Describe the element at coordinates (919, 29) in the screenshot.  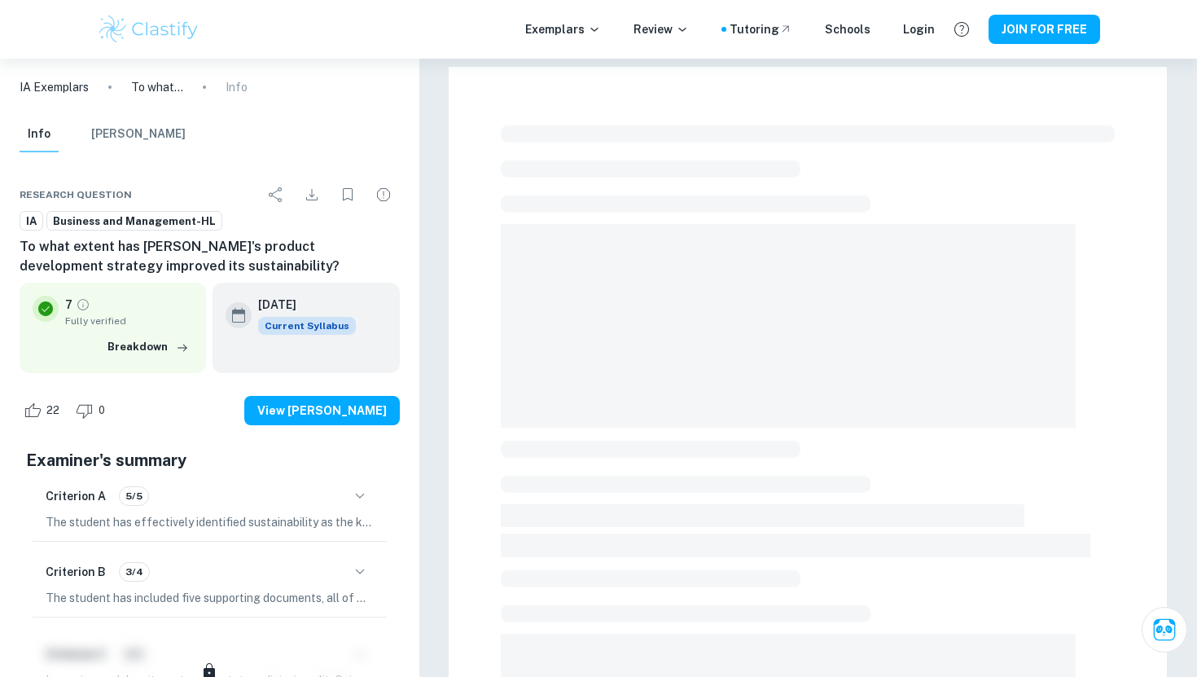
I see `div: Login` at that location.